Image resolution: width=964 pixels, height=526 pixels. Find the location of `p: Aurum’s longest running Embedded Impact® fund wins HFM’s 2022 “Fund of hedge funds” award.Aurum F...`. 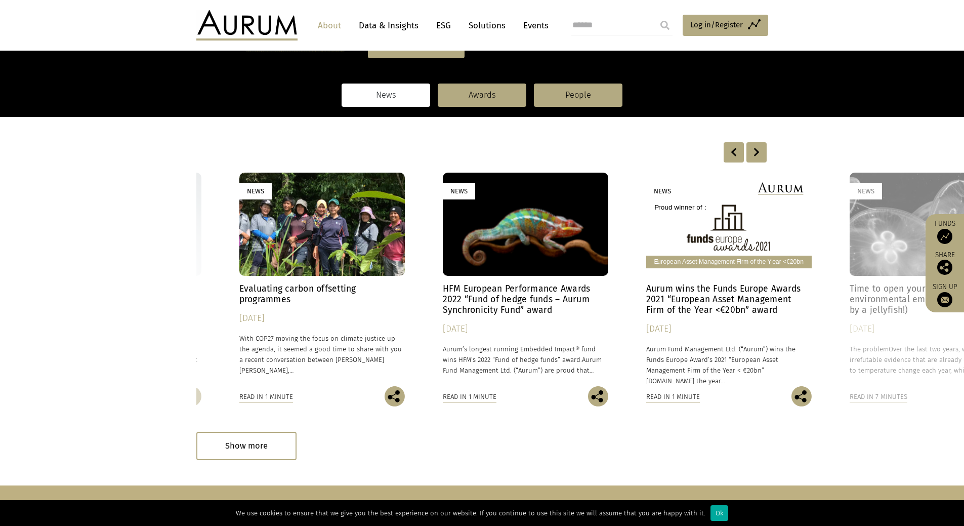

p: Aurum’s longest running Embedded Impact® fund wins HFM’s 2022 “Fund of hedge funds” award.Aurum F... is located at coordinates (525, 359).